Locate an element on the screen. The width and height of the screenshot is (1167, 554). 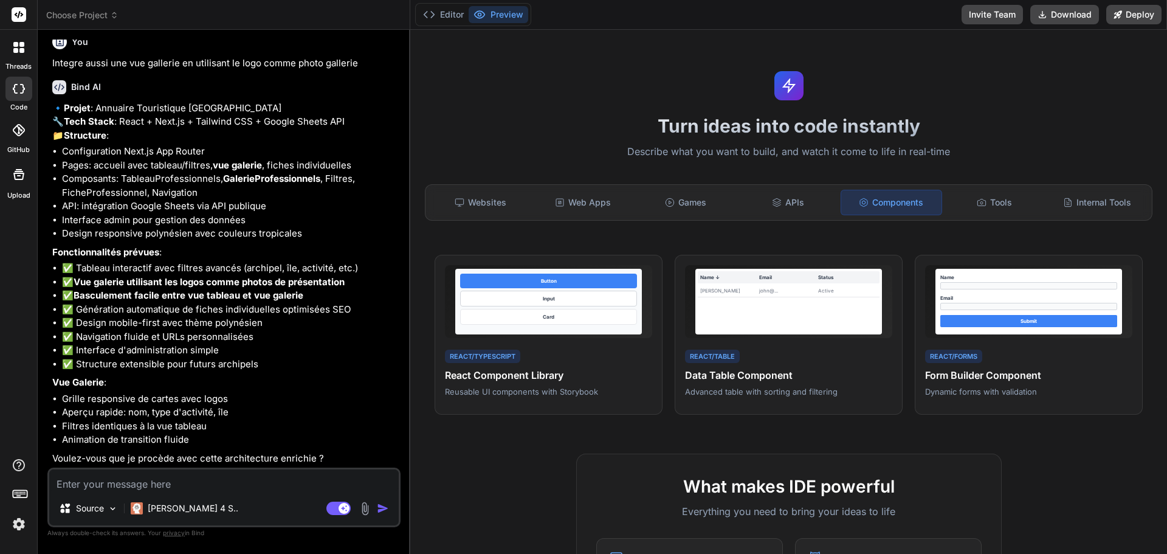
div: Tools is located at coordinates (994, 202).